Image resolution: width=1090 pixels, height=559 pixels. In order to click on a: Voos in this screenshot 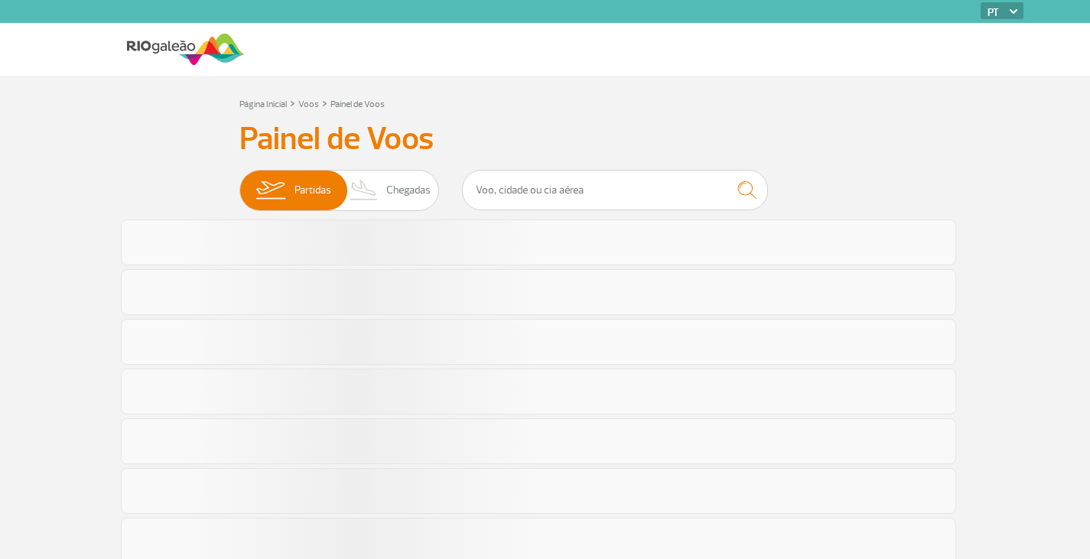, I will do `click(308, 104)`.